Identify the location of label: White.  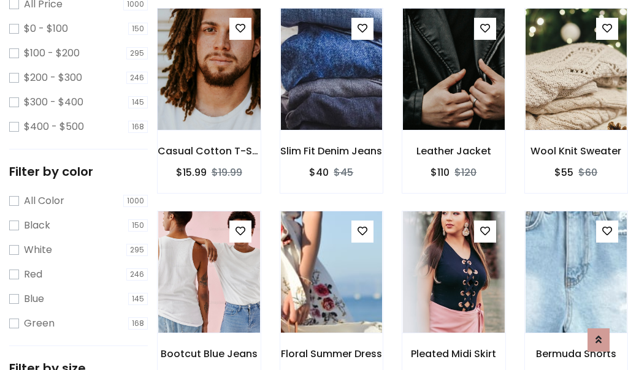
(38, 250).